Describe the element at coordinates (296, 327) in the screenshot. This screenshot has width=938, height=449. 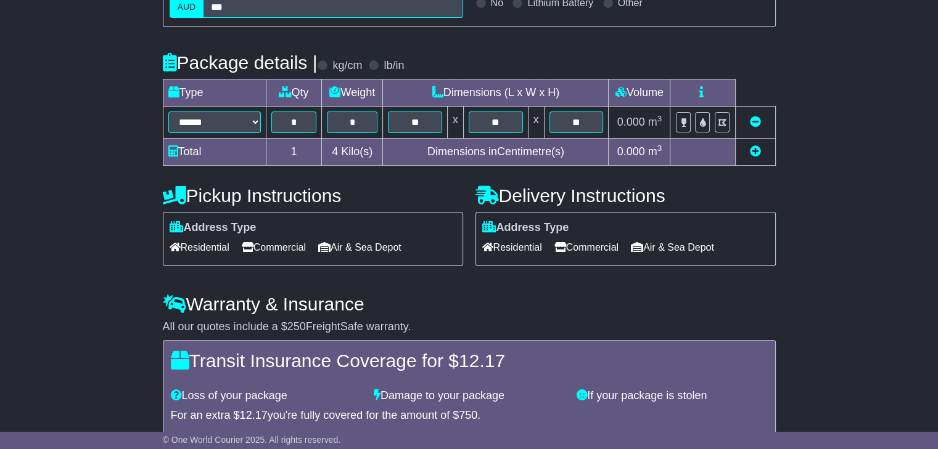
I see `span: 250` at that location.